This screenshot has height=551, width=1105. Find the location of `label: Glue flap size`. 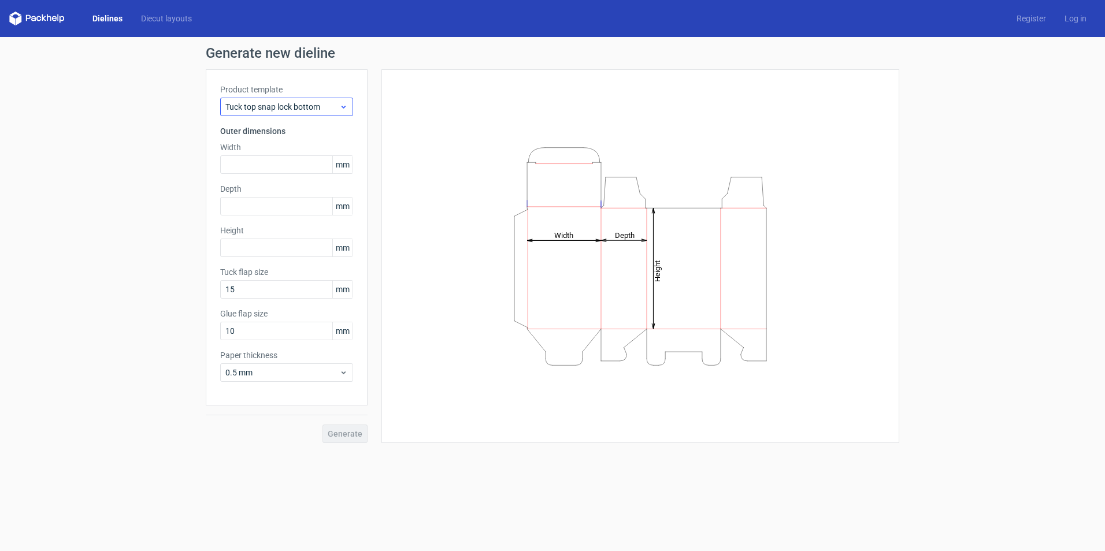

label: Glue flap size is located at coordinates (287, 314).